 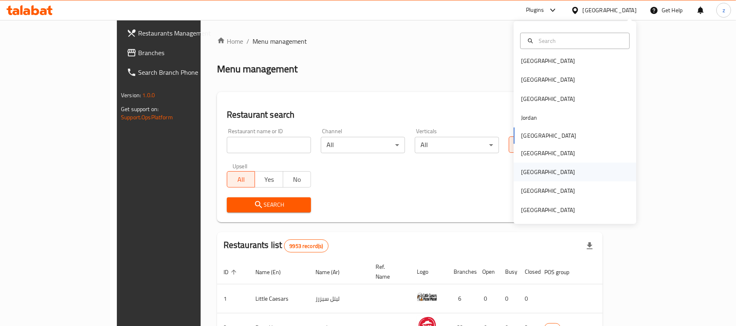 What do you see at coordinates (269, 145) in the screenshot?
I see `input: Search for restaurant name or ID..` at bounding box center [269, 145].